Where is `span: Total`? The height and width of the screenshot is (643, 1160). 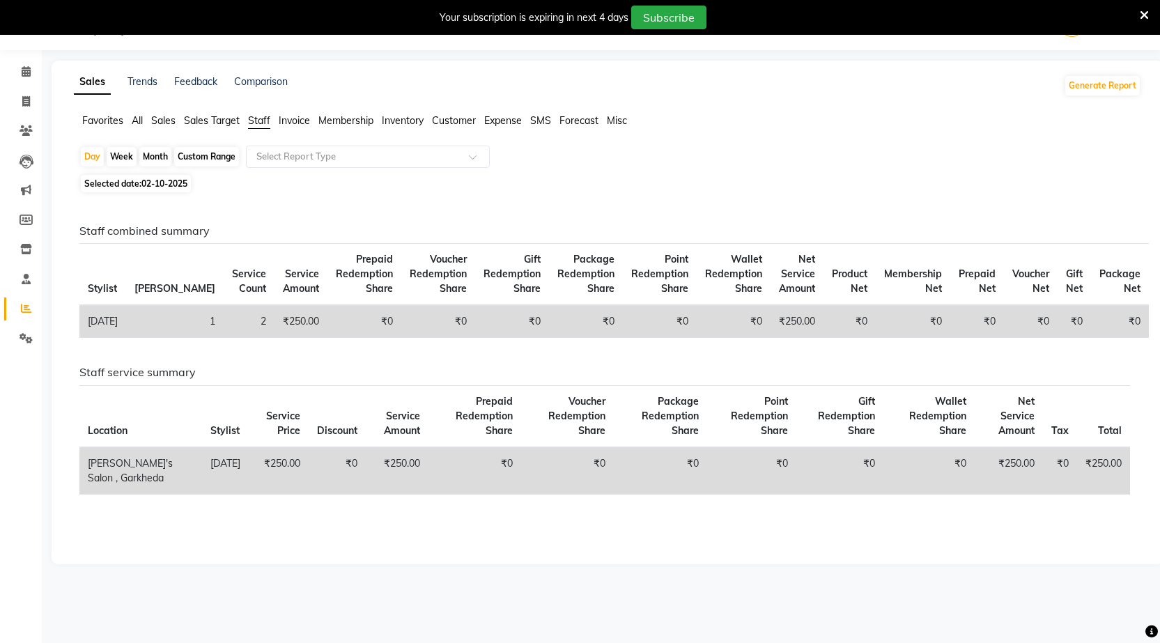
span: Total is located at coordinates (1110, 430).